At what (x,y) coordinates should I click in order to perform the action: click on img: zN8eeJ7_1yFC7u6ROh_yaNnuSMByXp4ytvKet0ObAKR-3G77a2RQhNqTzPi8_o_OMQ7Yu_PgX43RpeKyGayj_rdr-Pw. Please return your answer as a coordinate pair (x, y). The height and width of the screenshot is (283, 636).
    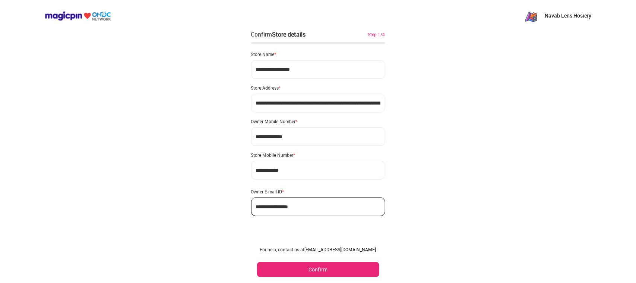
    Looking at the image, I should click on (532, 16).